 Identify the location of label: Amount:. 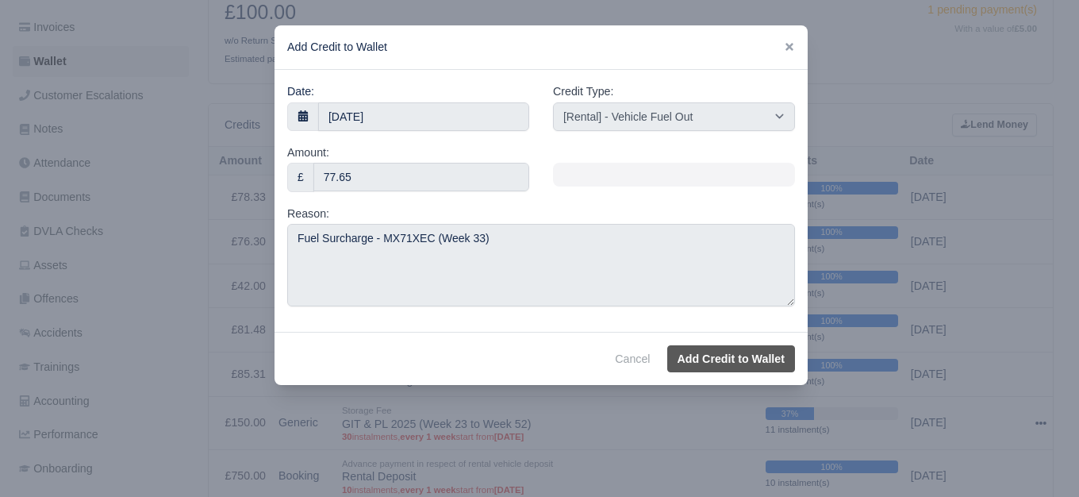
(308, 152).